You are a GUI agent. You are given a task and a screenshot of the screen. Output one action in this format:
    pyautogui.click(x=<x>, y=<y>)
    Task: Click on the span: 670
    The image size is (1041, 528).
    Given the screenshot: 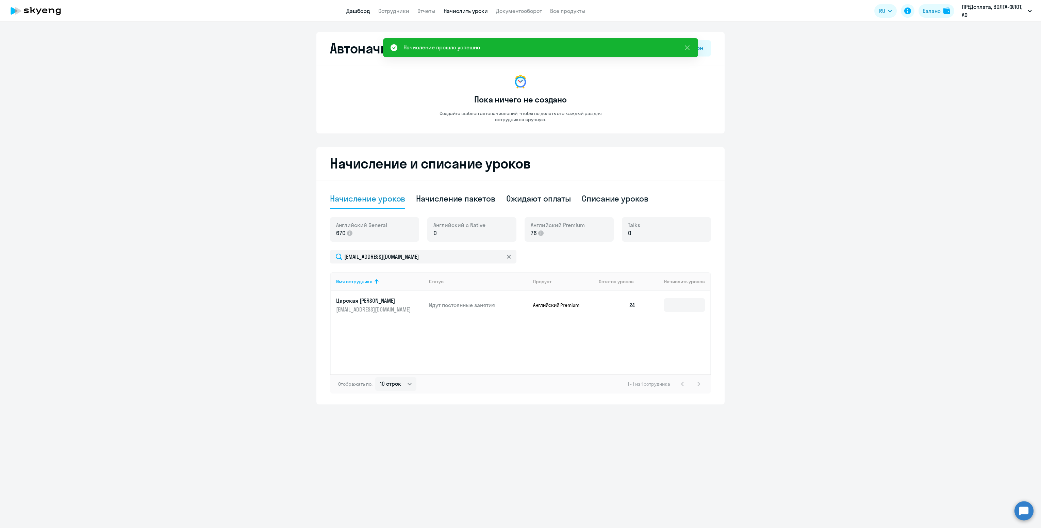 What is the action you would take?
    pyautogui.click(x=341, y=233)
    